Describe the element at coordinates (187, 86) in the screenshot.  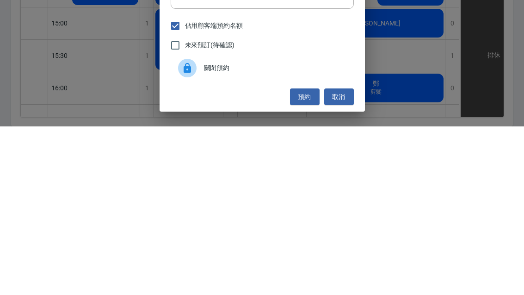
I see `label: 服務時長` at that location.